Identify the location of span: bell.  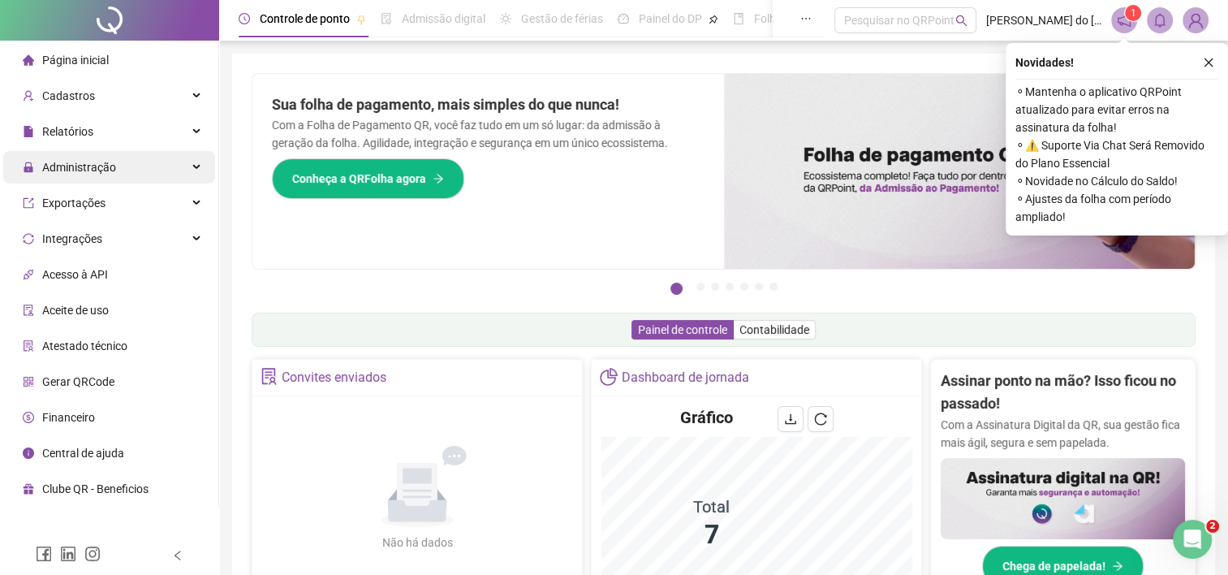
(1160, 20).